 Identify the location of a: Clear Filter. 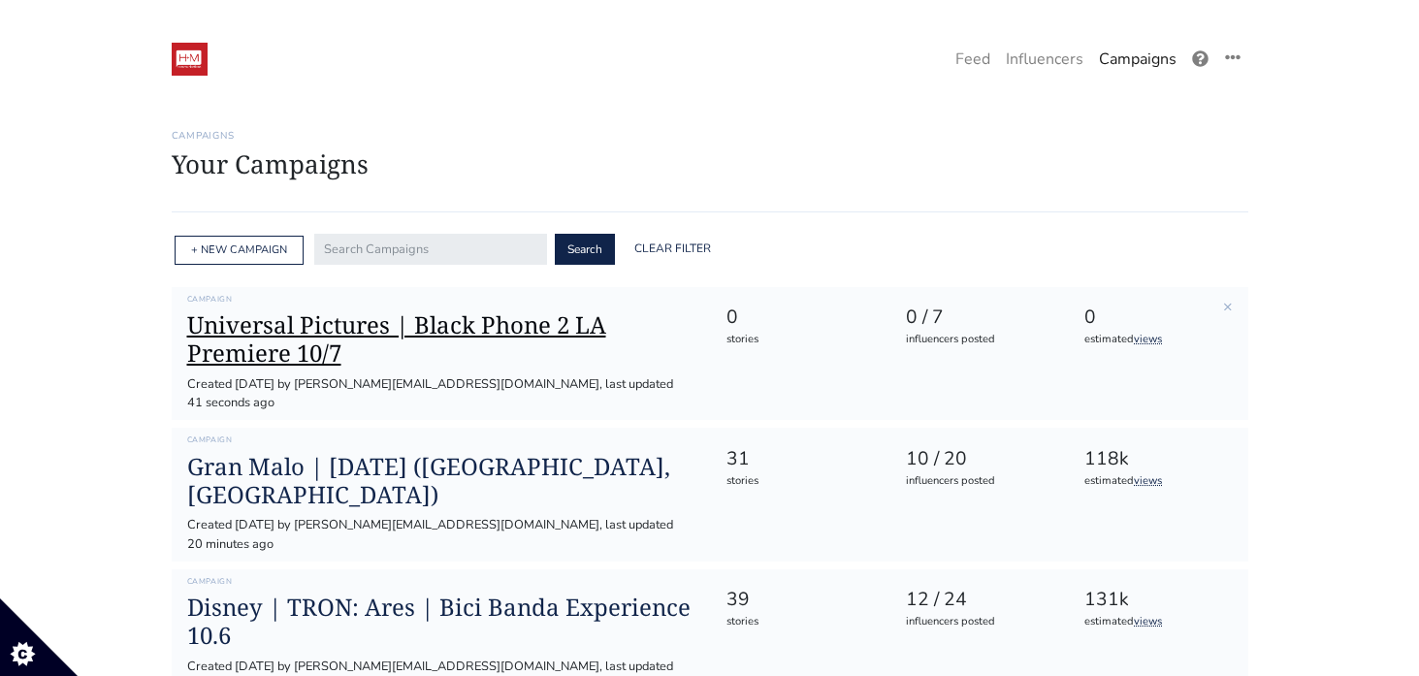
(672, 249).